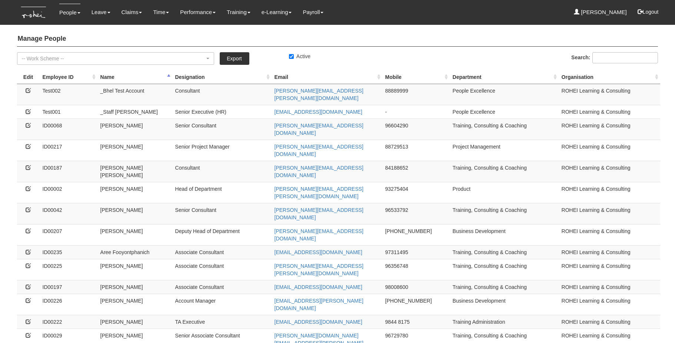  Describe the element at coordinates (416, 322) in the screenshot. I see `td: 9844 8175` at that location.